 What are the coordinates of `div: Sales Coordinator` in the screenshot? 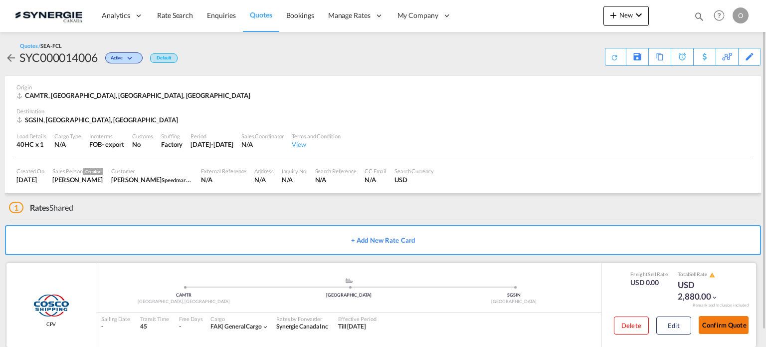 It's located at (262, 136).